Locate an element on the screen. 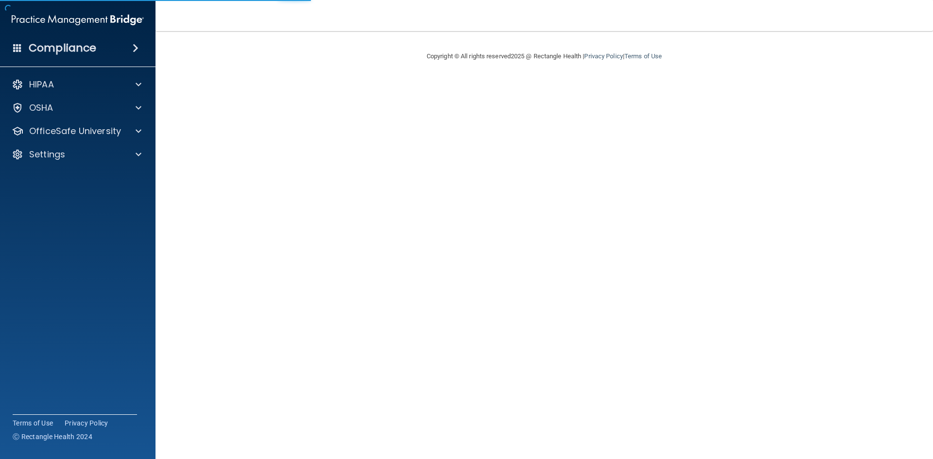  p: Settings is located at coordinates (47, 154).